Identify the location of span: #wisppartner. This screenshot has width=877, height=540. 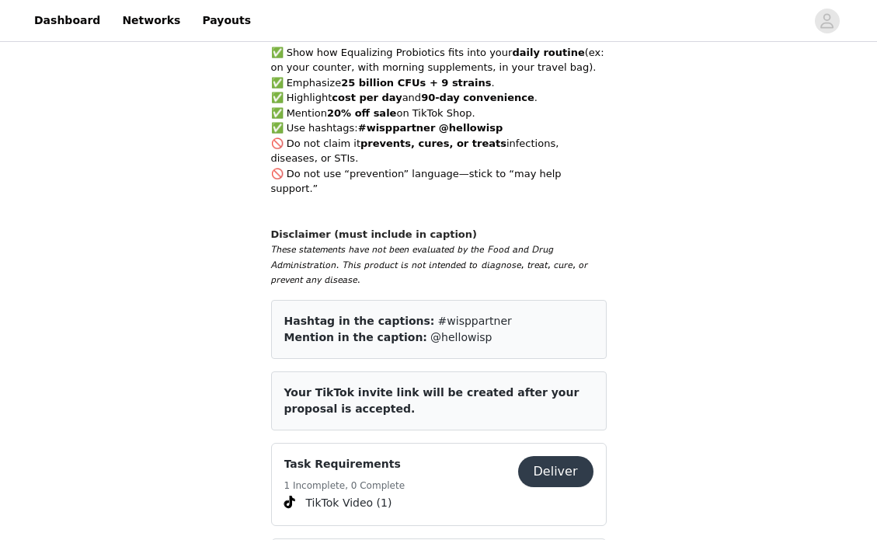
(475, 321).